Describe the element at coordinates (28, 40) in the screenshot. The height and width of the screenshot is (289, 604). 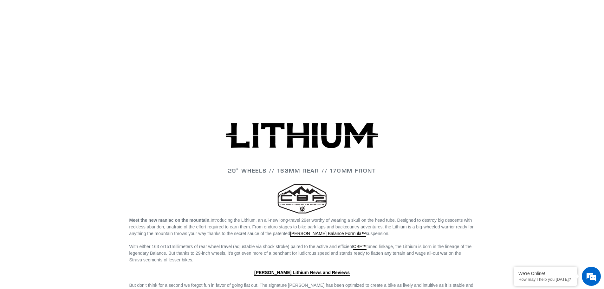
I see `img: d_696896380_company_1647369064580_696896380` at that location.